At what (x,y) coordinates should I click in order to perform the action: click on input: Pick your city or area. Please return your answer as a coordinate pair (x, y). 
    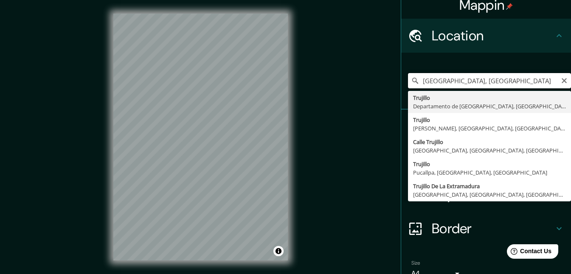
    Looking at the image, I should click on (489, 81).